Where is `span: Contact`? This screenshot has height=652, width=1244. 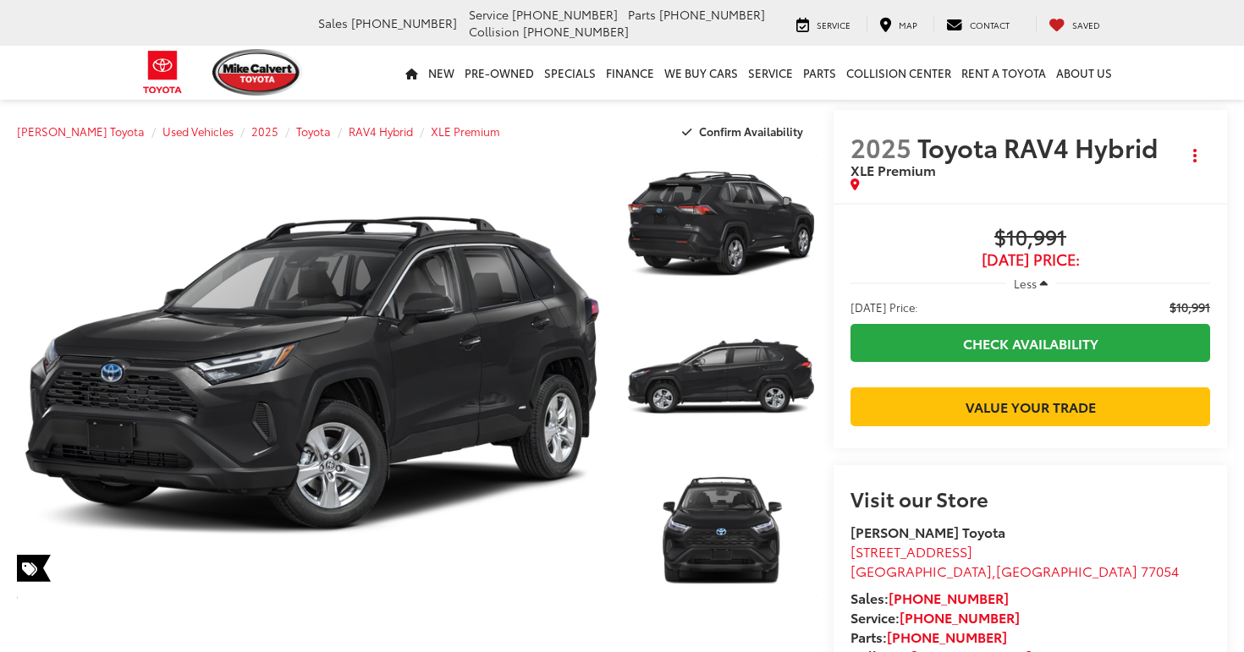
span: Contact is located at coordinates (989, 25).